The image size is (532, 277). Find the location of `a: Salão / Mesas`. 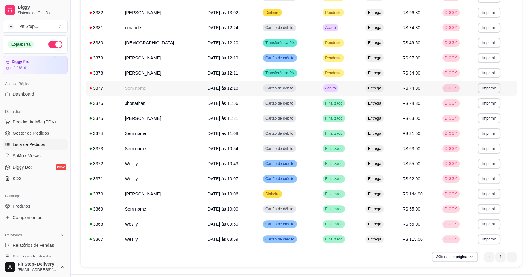

a: Salão / Mesas is located at coordinates (35, 156).